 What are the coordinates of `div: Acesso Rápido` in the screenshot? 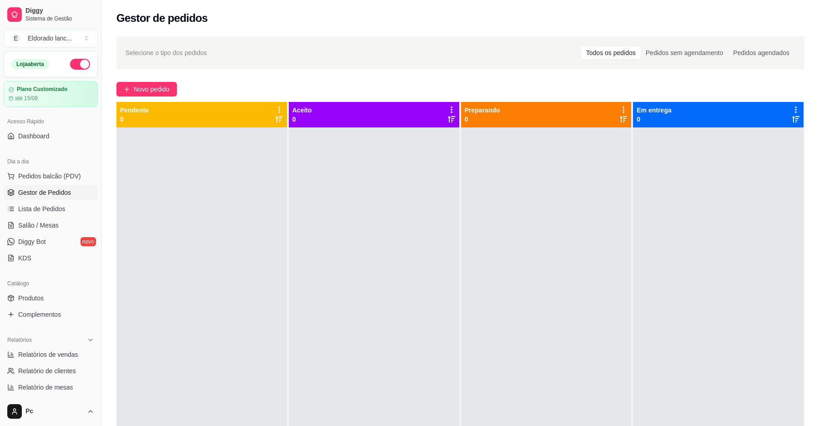 It's located at (50, 121).